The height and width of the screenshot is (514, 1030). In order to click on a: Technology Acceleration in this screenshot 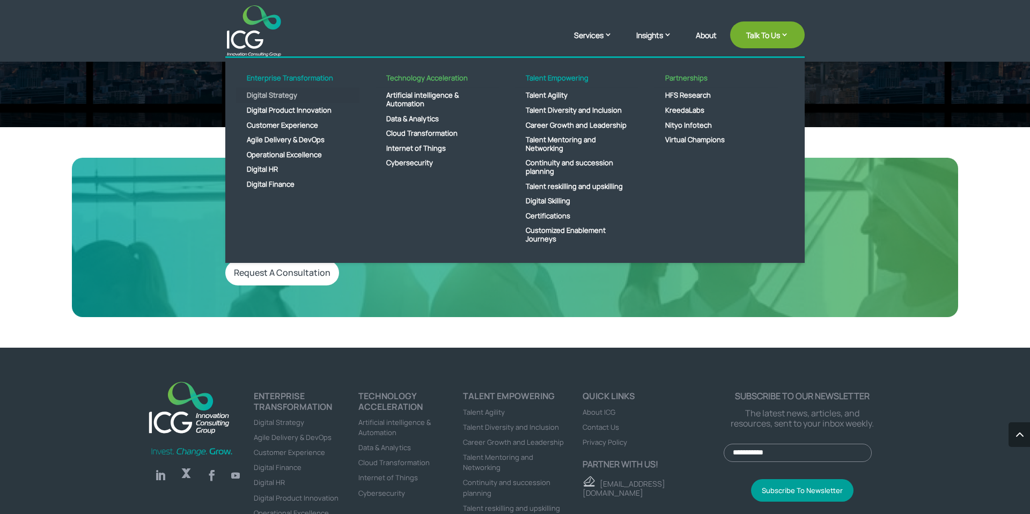, I will do `click(437, 81)`.